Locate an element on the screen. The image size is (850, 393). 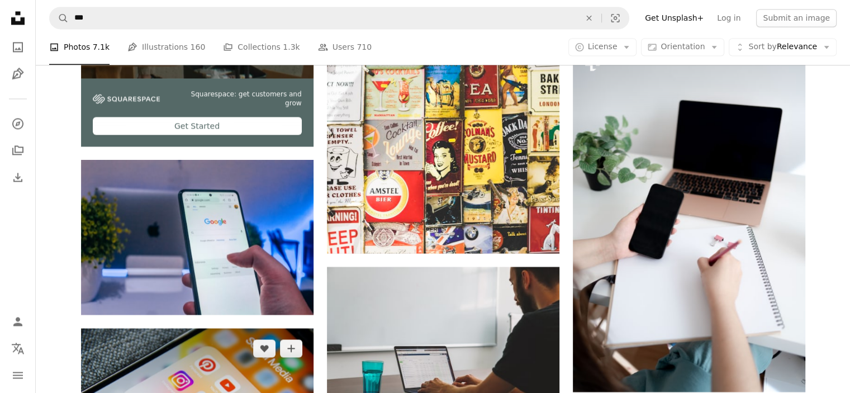
button: Orientation is located at coordinates (683, 47).